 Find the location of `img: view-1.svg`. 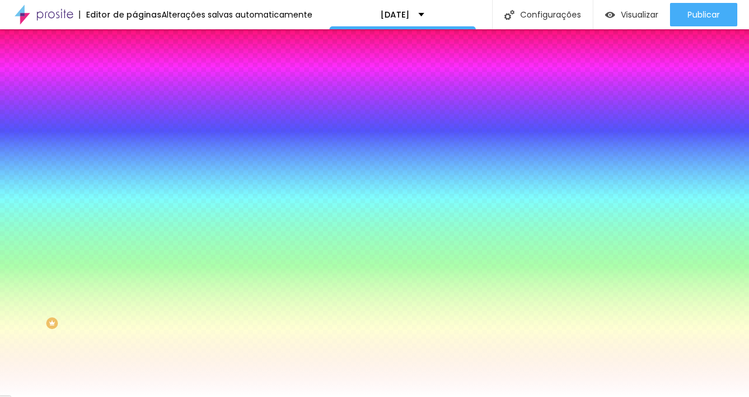

img: view-1.svg is located at coordinates (610, 15).